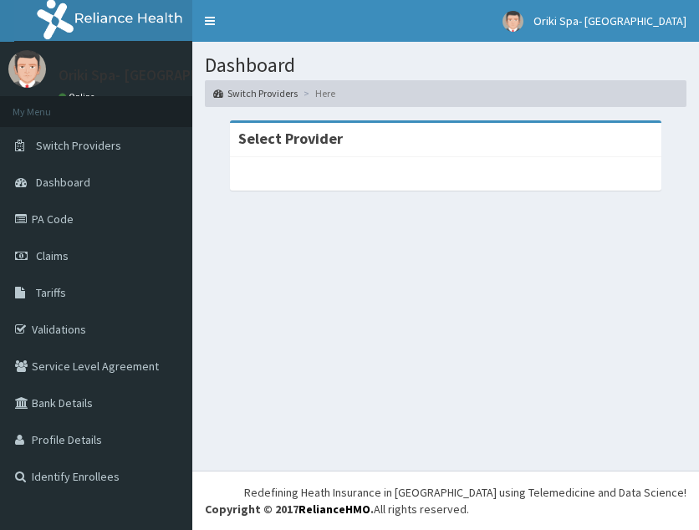  What do you see at coordinates (52, 256) in the screenshot?
I see `span: Claims` at bounding box center [52, 256].